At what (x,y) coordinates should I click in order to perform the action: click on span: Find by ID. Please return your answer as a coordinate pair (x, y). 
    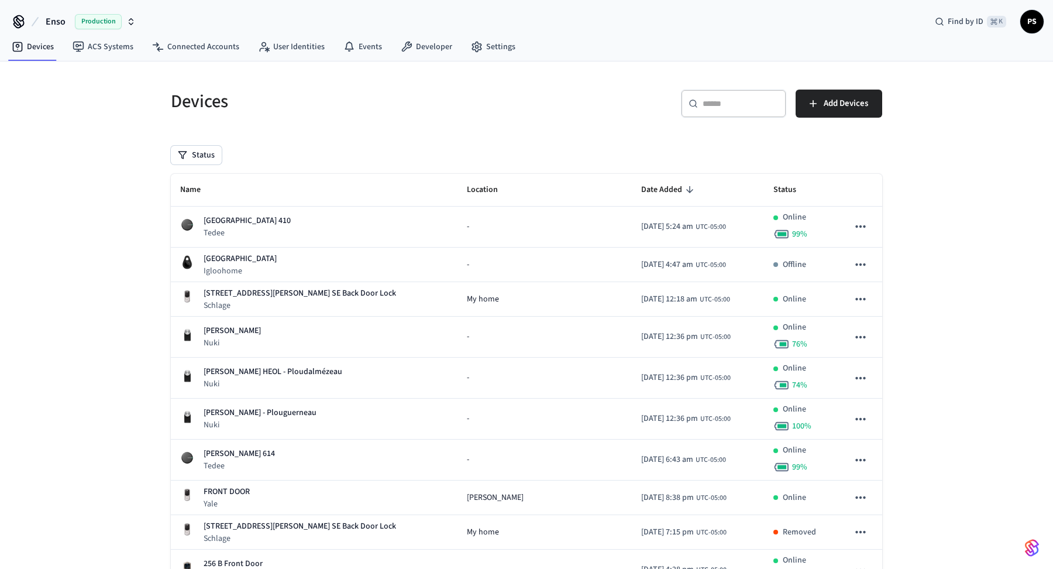
    Looking at the image, I should click on (965, 22).